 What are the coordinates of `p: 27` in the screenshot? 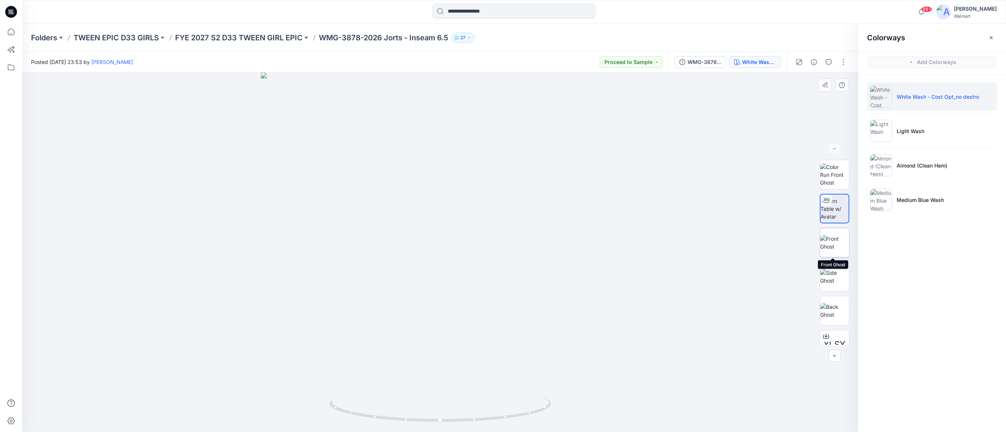 It's located at (463, 38).